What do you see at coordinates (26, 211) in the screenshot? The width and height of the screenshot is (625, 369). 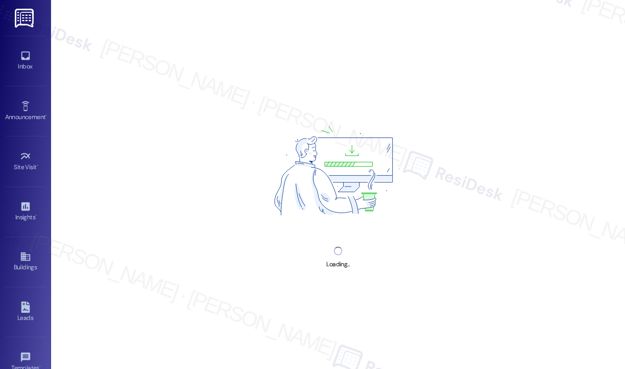 I see `a: Insights •` at bounding box center [26, 211].